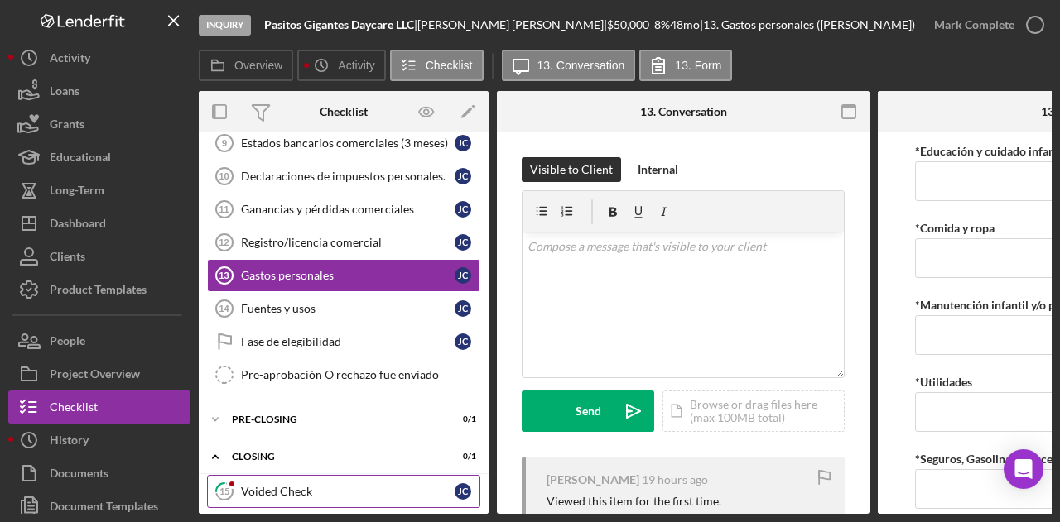 The height and width of the screenshot is (522, 1060). What do you see at coordinates (348, 492) in the screenshot?
I see `div: Voided Check` at bounding box center [348, 492].